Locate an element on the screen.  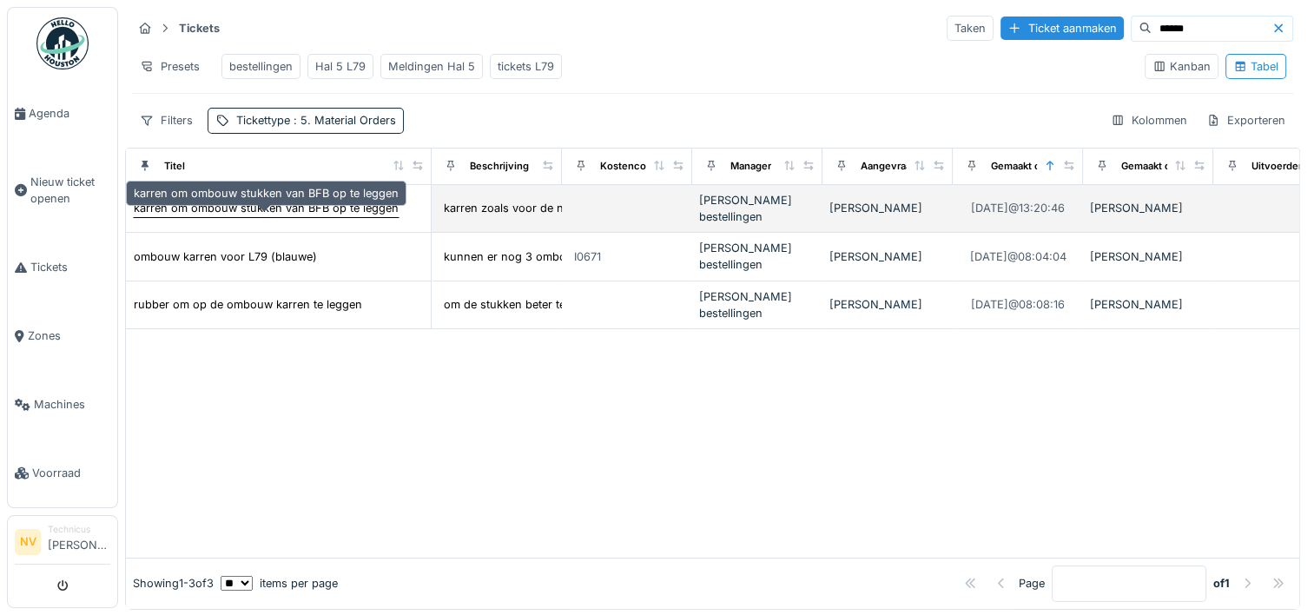
div: Titel is located at coordinates (175, 166).